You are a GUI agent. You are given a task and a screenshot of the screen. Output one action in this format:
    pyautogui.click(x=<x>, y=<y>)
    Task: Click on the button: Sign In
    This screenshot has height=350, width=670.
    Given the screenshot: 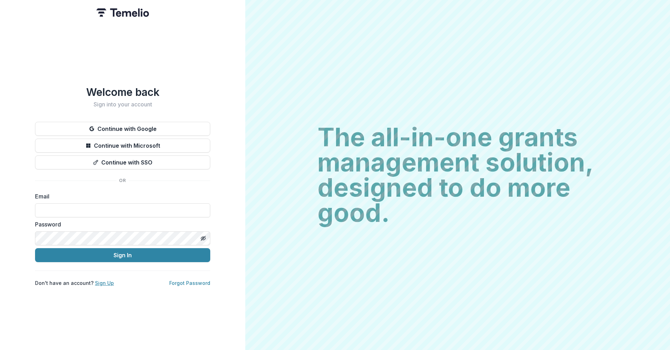 What is the action you would take?
    pyautogui.click(x=123, y=255)
    